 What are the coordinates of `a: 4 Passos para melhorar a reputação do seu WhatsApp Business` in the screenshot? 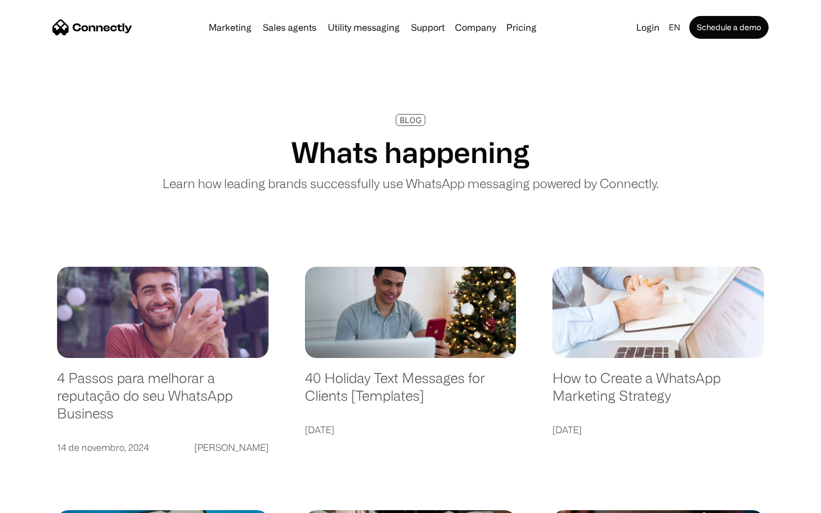 It's located at (162, 401).